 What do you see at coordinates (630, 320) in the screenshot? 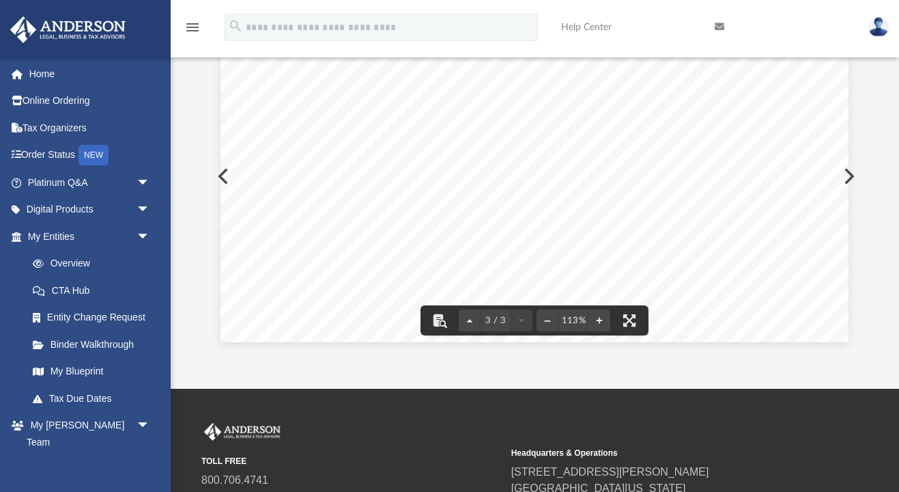
I see `button: Enter fullscreen` at bounding box center [630, 320].